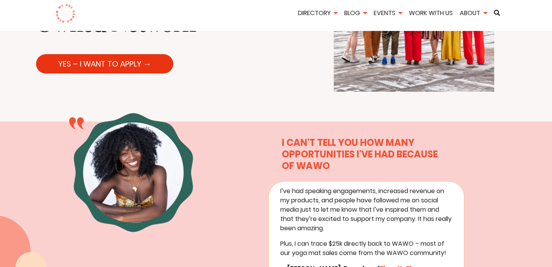 The width and height of the screenshot is (552, 267). What do you see at coordinates (317, 13) in the screenshot?
I see `a: Directory` at bounding box center [317, 13].